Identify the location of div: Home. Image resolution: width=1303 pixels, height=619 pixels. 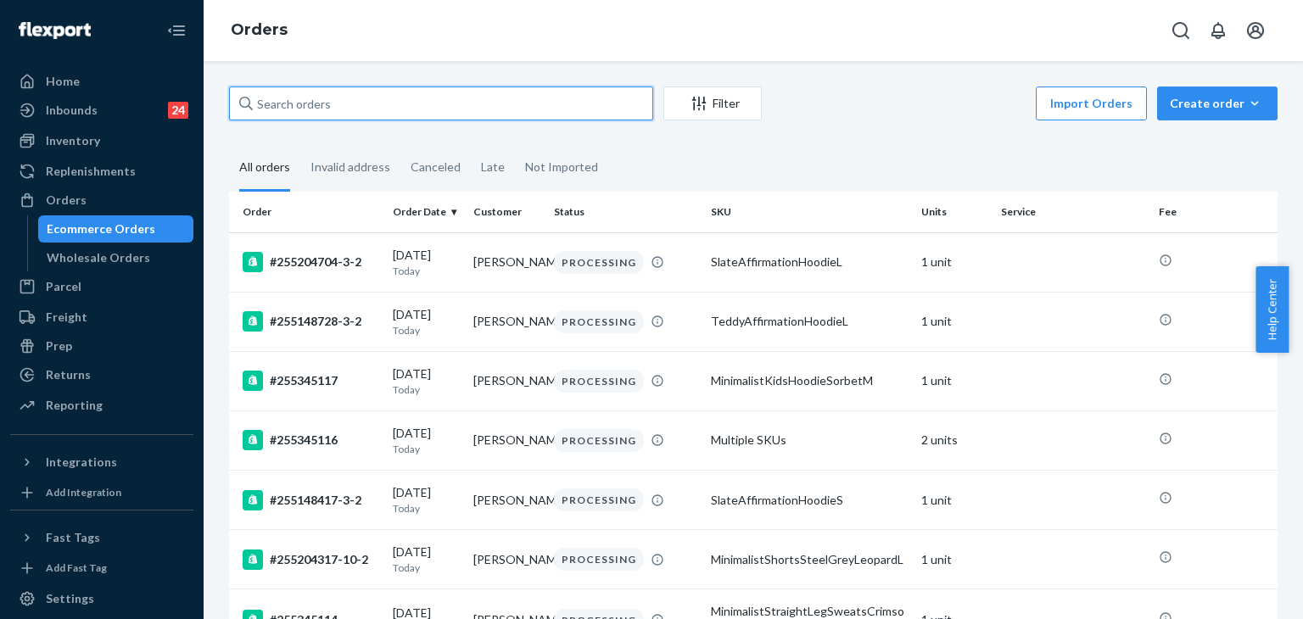
(63, 81).